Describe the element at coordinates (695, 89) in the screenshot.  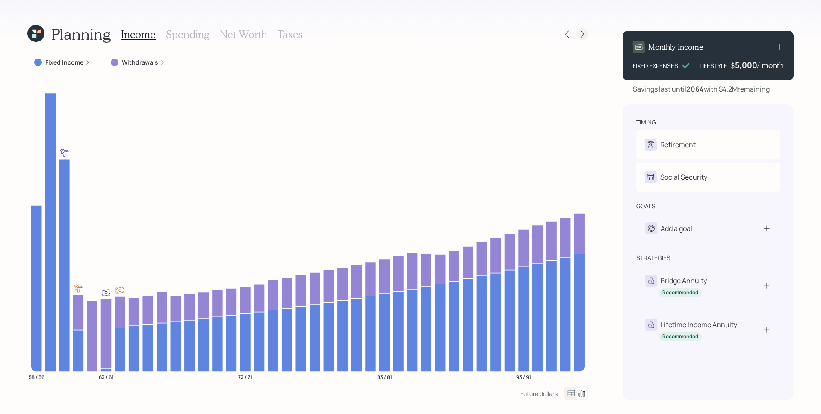
I see `b: 2064` at that location.